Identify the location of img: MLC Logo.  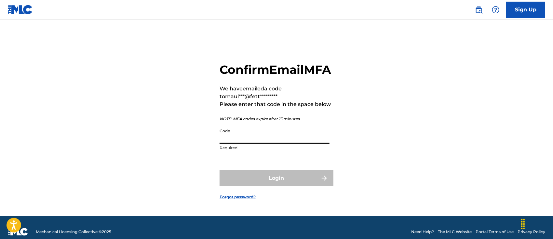
(20, 9).